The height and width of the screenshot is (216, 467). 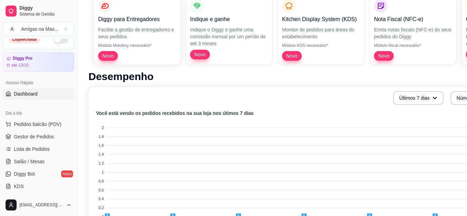 I want to click on div: Amigas na Mas ..., so click(x=40, y=29).